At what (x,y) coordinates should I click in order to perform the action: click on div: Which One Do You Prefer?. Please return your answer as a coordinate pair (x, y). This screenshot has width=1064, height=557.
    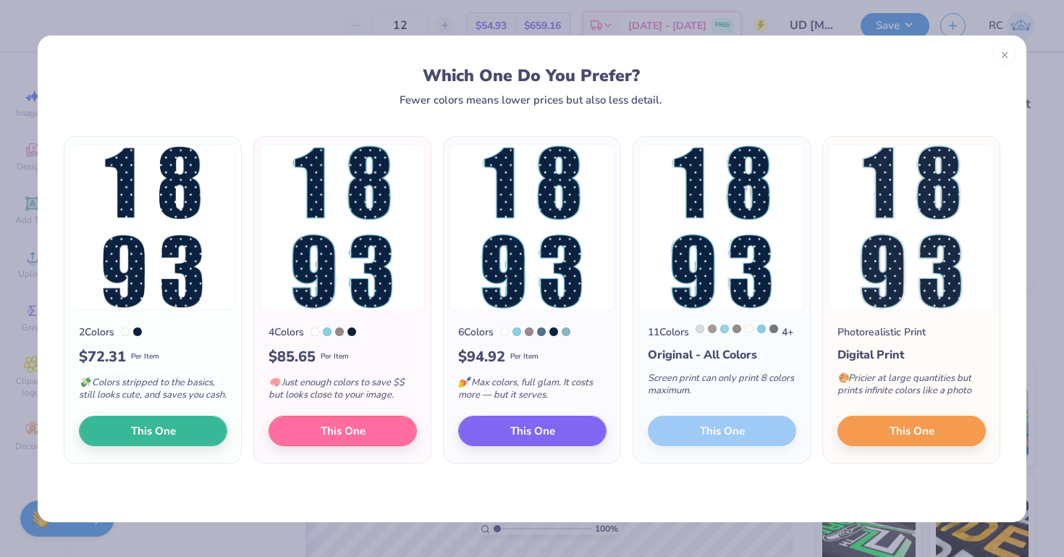
    Looking at the image, I should click on (531, 75).